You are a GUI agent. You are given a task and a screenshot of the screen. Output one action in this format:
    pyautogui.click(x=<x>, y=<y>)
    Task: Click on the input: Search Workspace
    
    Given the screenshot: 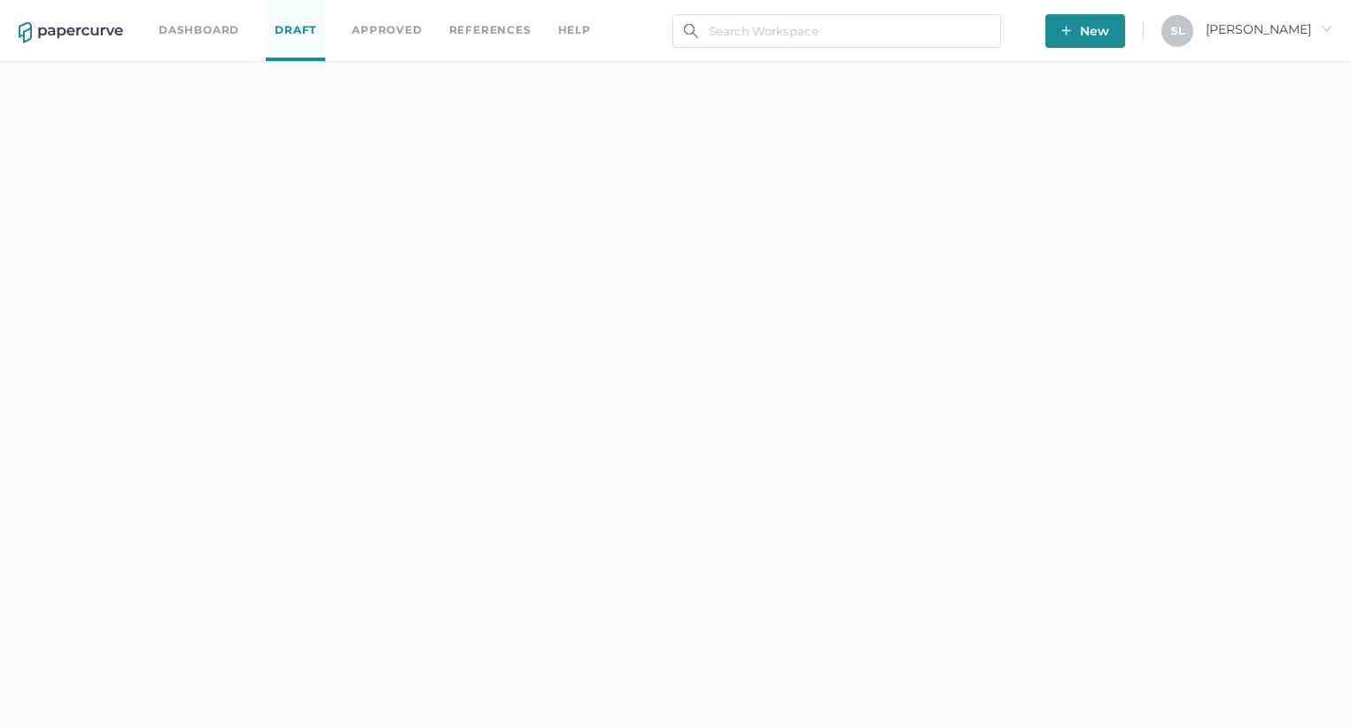 What is the action you would take?
    pyautogui.click(x=837, y=31)
    